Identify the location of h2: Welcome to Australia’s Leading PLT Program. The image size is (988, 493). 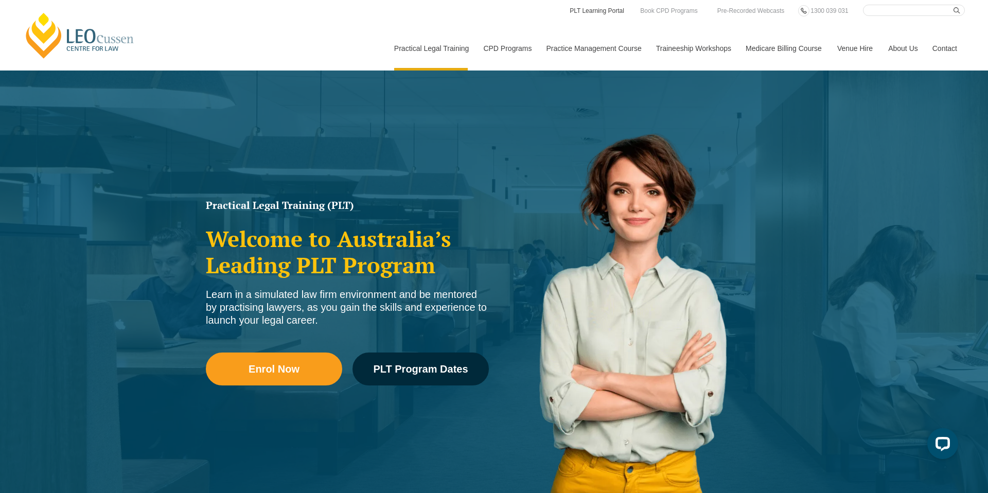
(347, 252).